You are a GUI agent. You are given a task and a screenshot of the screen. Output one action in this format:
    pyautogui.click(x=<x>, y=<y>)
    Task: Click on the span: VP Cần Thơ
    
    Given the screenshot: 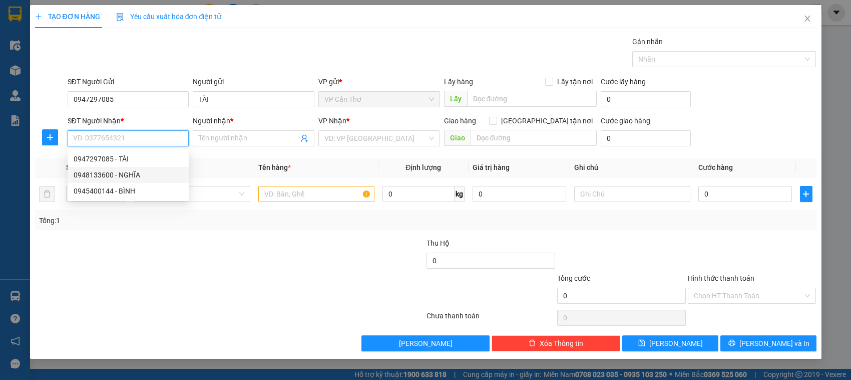 What is the action you would take?
    pyautogui.click(x=379, y=99)
    